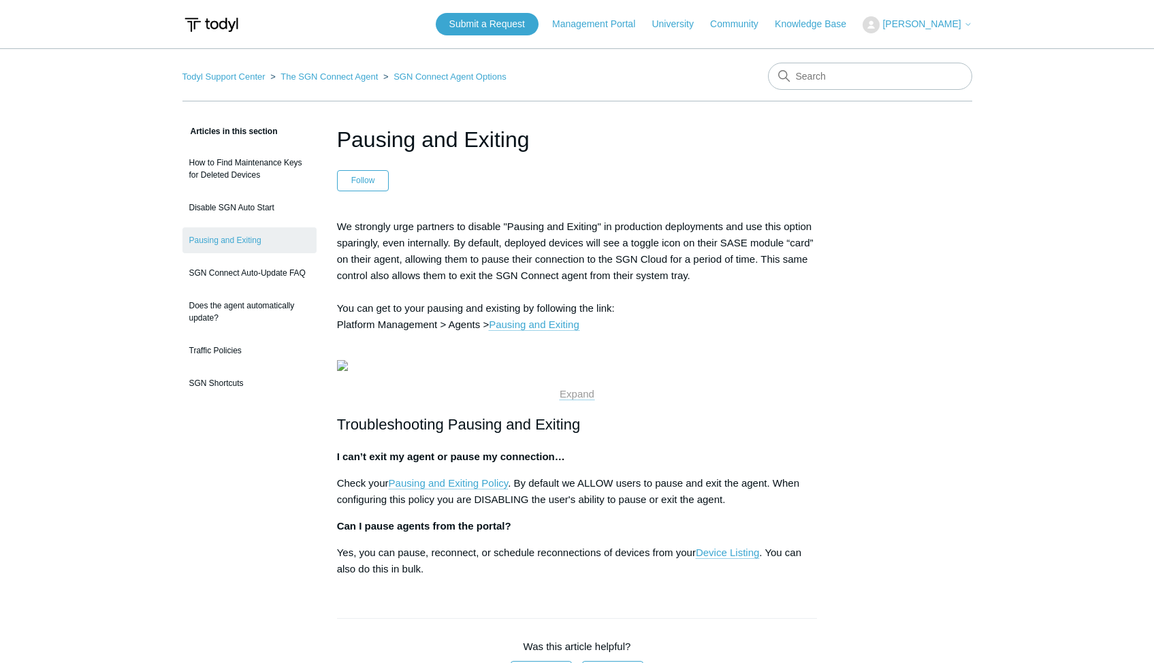  Describe the element at coordinates (870, 76) in the screenshot. I see `input: Search` at that location.